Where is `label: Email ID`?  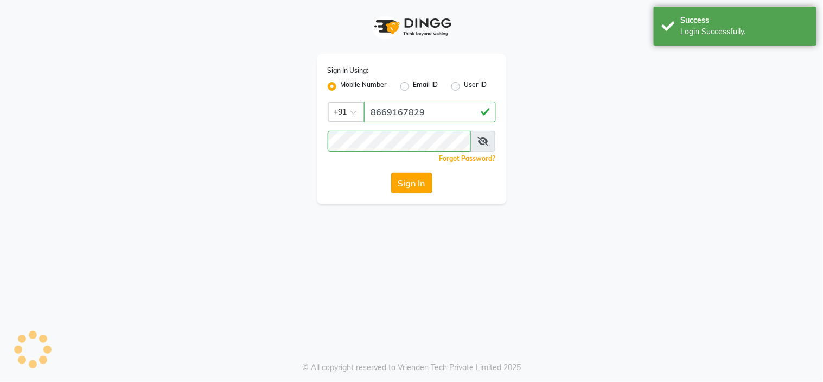 label: Email ID is located at coordinates (426, 86).